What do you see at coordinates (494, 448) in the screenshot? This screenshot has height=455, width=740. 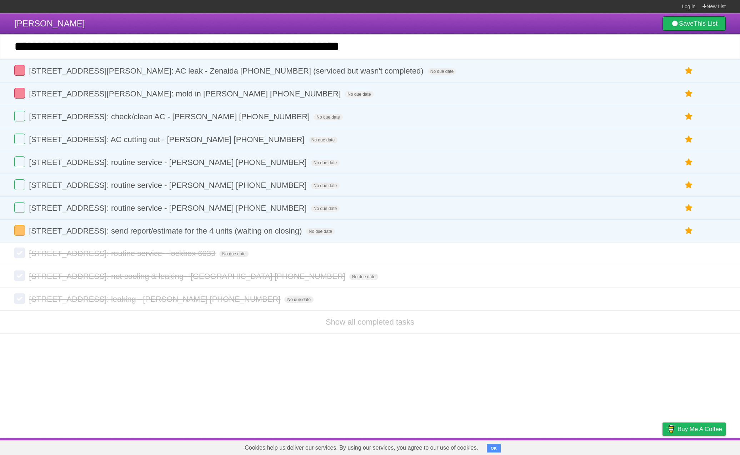 I see `button: OK` at bounding box center [494, 448].